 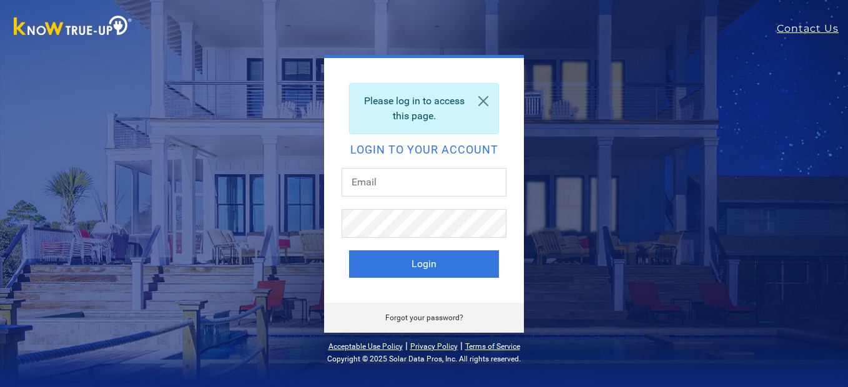 What do you see at coordinates (424, 150) in the screenshot?
I see `h2: Login to your account` at bounding box center [424, 150].